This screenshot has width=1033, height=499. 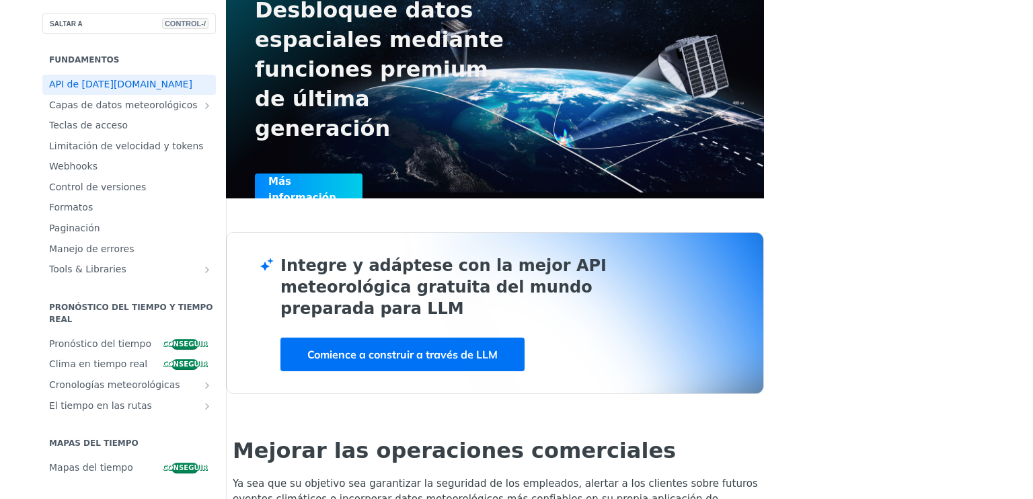 I want to click on font: Comience a construir a través de LLM, so click(x=402, y=354).